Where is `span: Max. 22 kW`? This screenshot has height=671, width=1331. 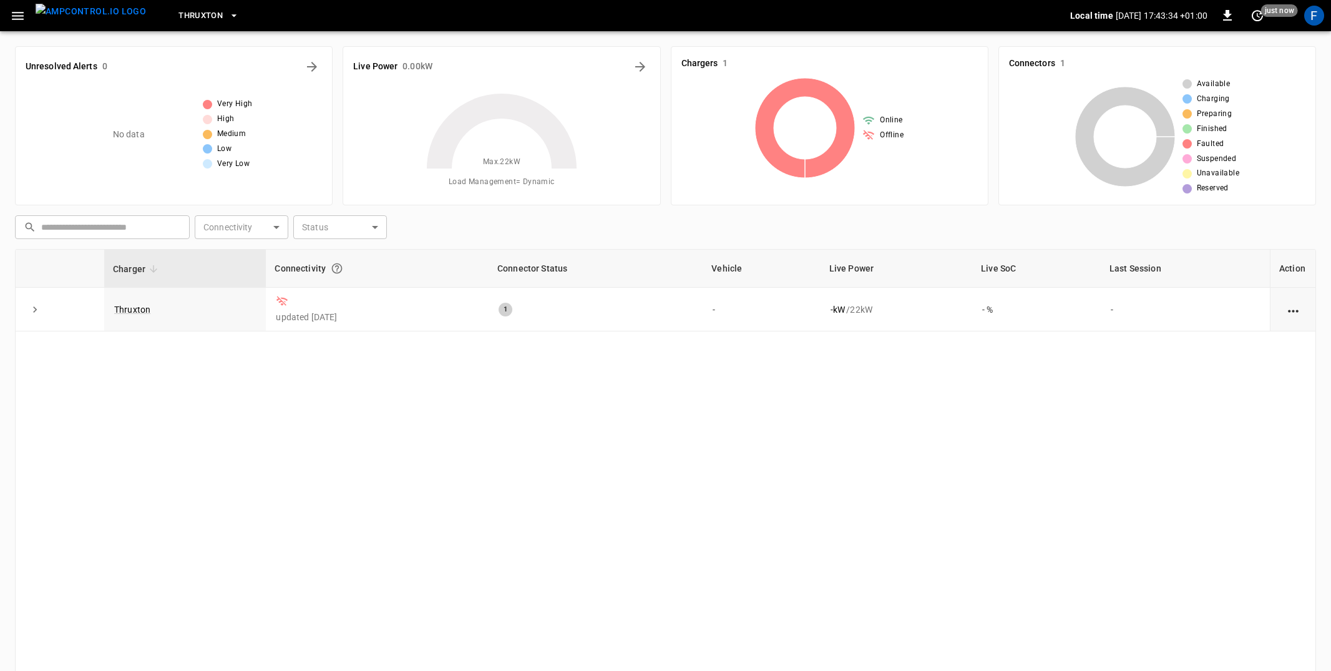 span: Max. 22 kW is located at coordinates (502, 162).